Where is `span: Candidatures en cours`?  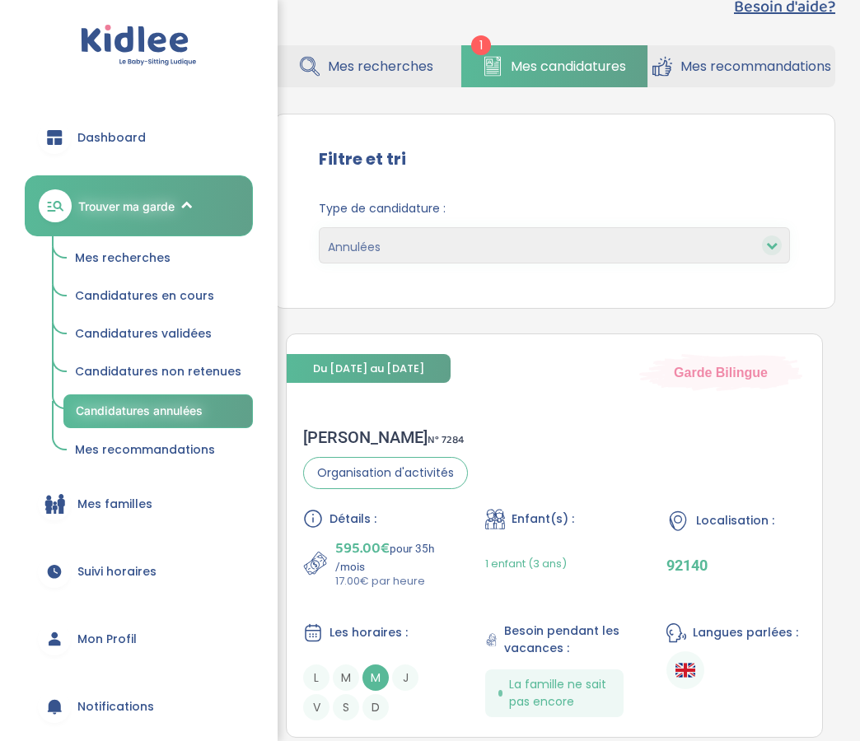
span: Candidatures en cours is located at coordinates (144, 296).